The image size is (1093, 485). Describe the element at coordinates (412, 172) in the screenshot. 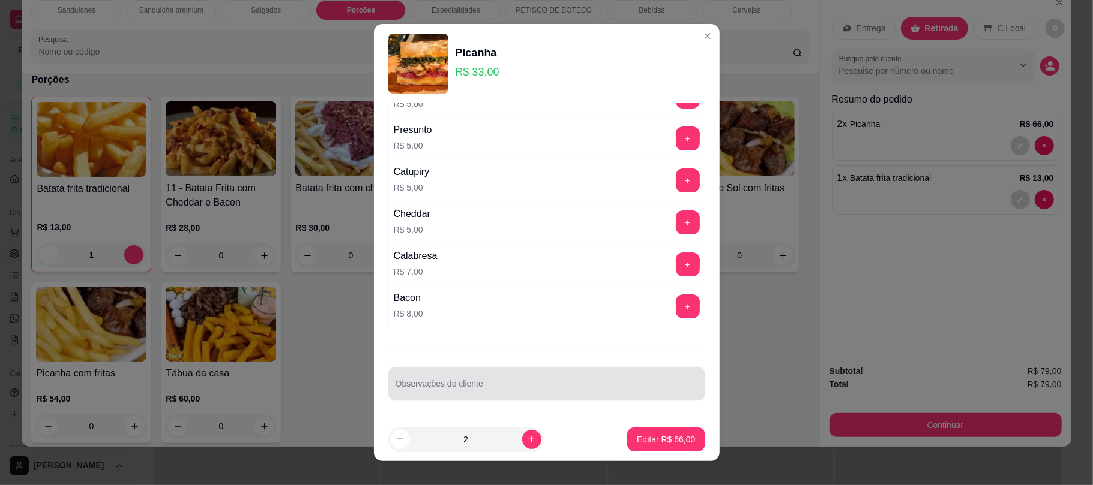

I see `div: Catupiry` at that location.